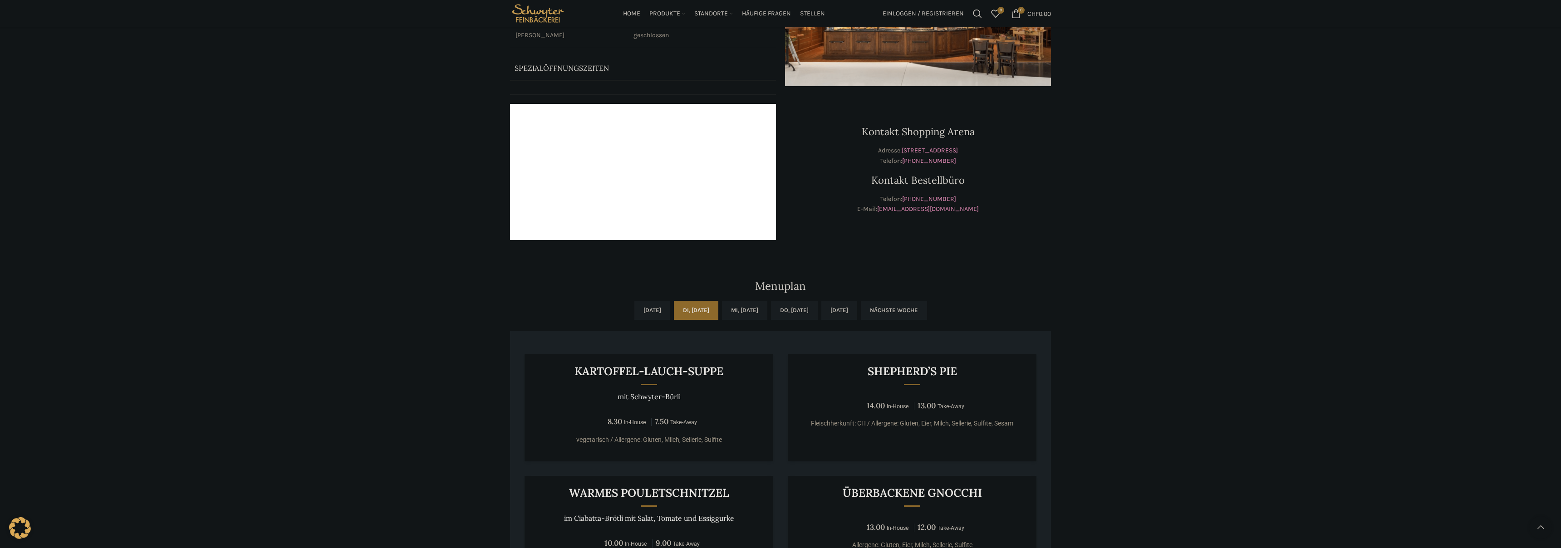 The height and width of the screenshot is (548, 1561). Describe the element at coordinates (996, 14) in the screenshot. I see `div: Meine Wunschliste` at that location.